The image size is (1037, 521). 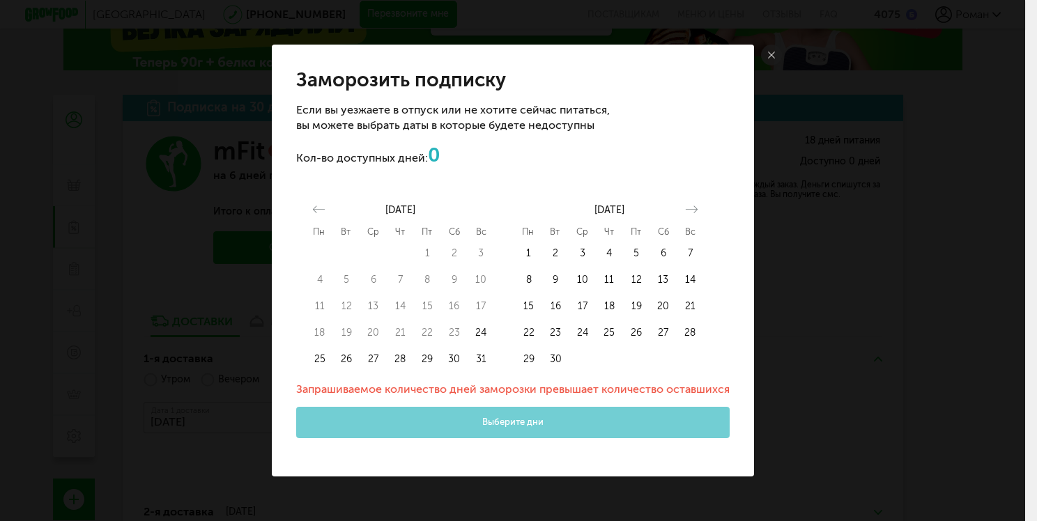 What do you see at coordinates (556, 359) in the screenshot?
I see `td: Choose Tuesday, September 30, 2025 as your start date.` at bounding box center [556, 359].